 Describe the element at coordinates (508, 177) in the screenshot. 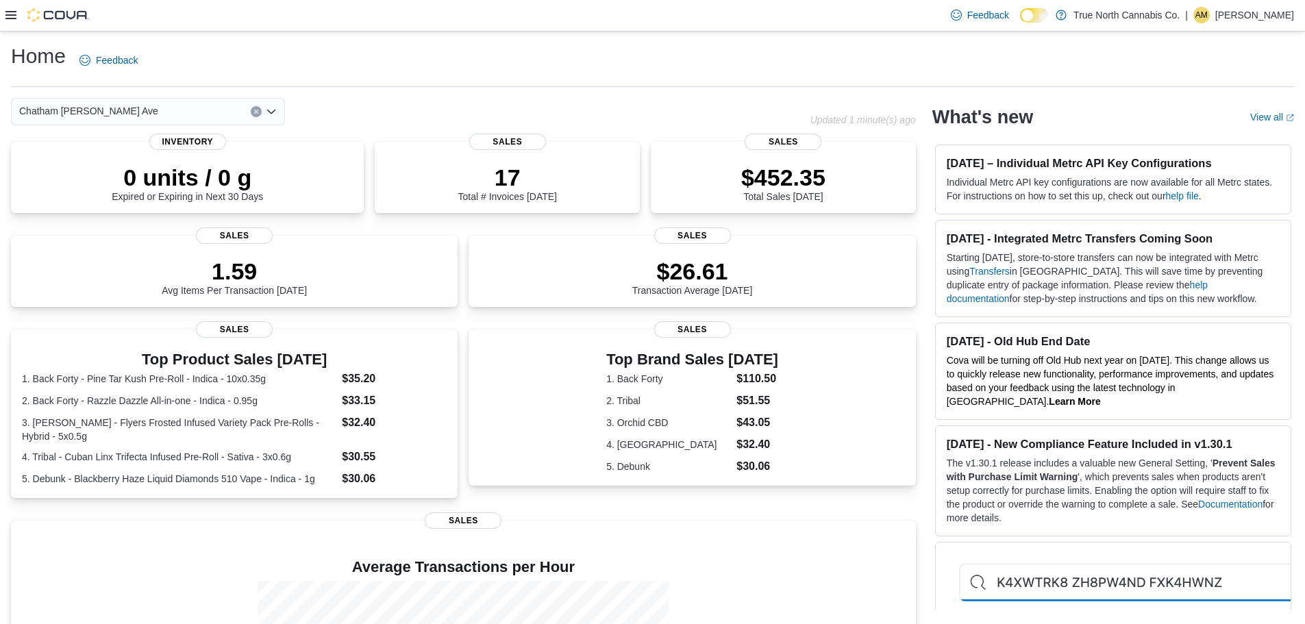

I see `p: 17` at that location.